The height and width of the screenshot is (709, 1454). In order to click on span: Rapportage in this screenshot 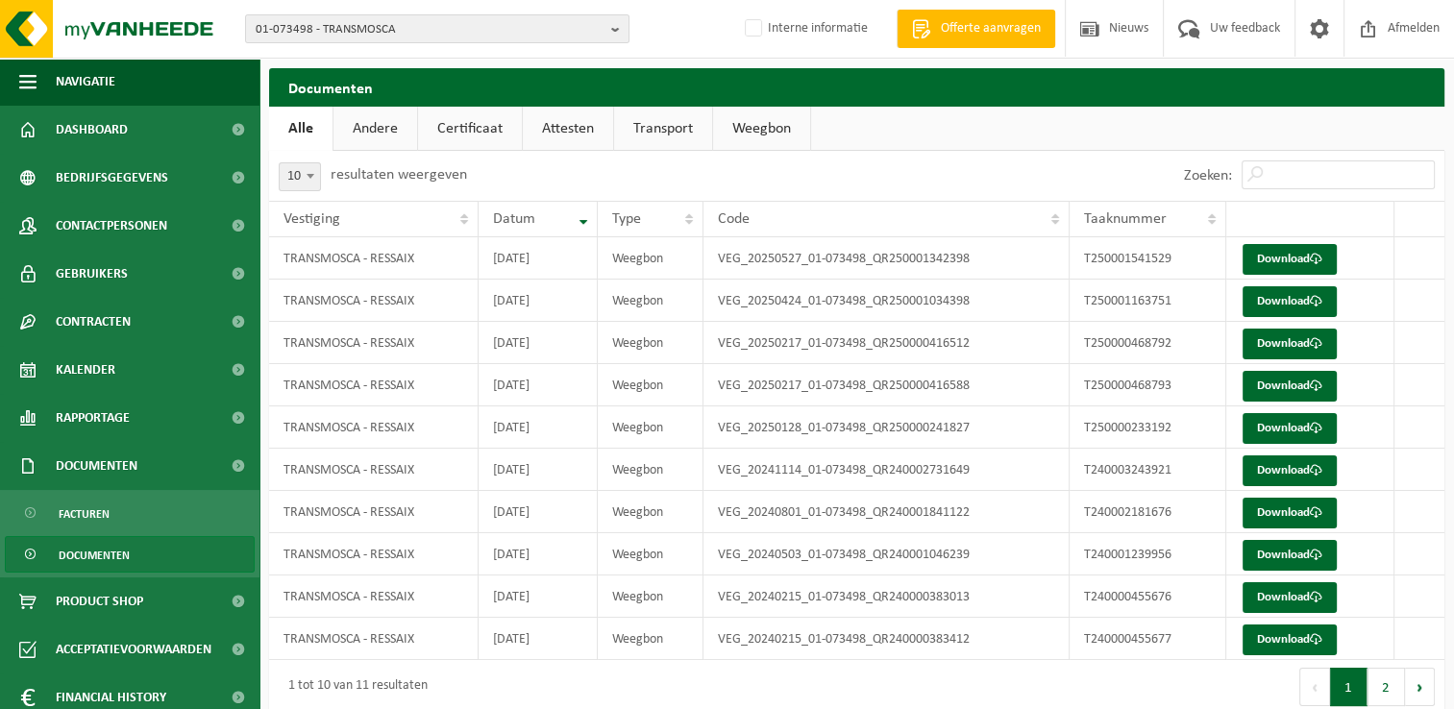, I will do `click(92, 418)`.